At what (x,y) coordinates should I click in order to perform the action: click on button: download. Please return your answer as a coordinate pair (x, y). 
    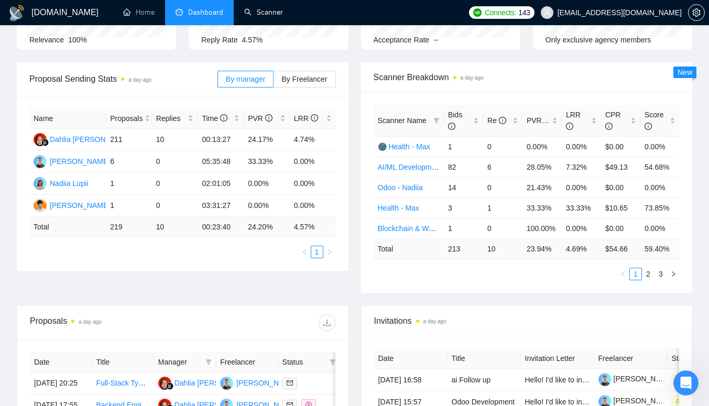
    Looking at the image, I should click on (327, 323).